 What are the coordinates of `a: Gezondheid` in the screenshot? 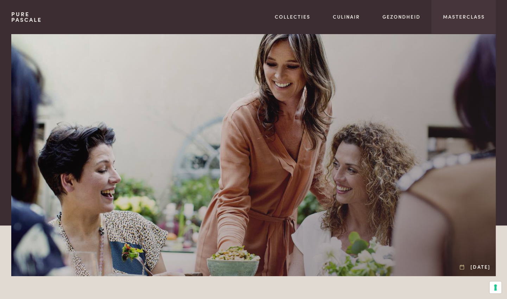 It's located at (401, 17).